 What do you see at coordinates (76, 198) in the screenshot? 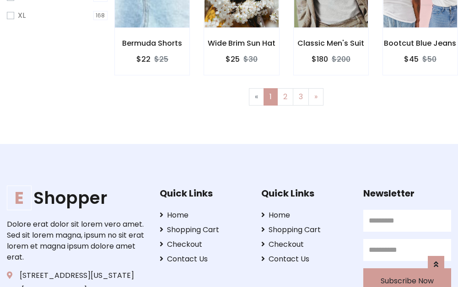
I see `a: EShopper` at bounding box center [76, 198].